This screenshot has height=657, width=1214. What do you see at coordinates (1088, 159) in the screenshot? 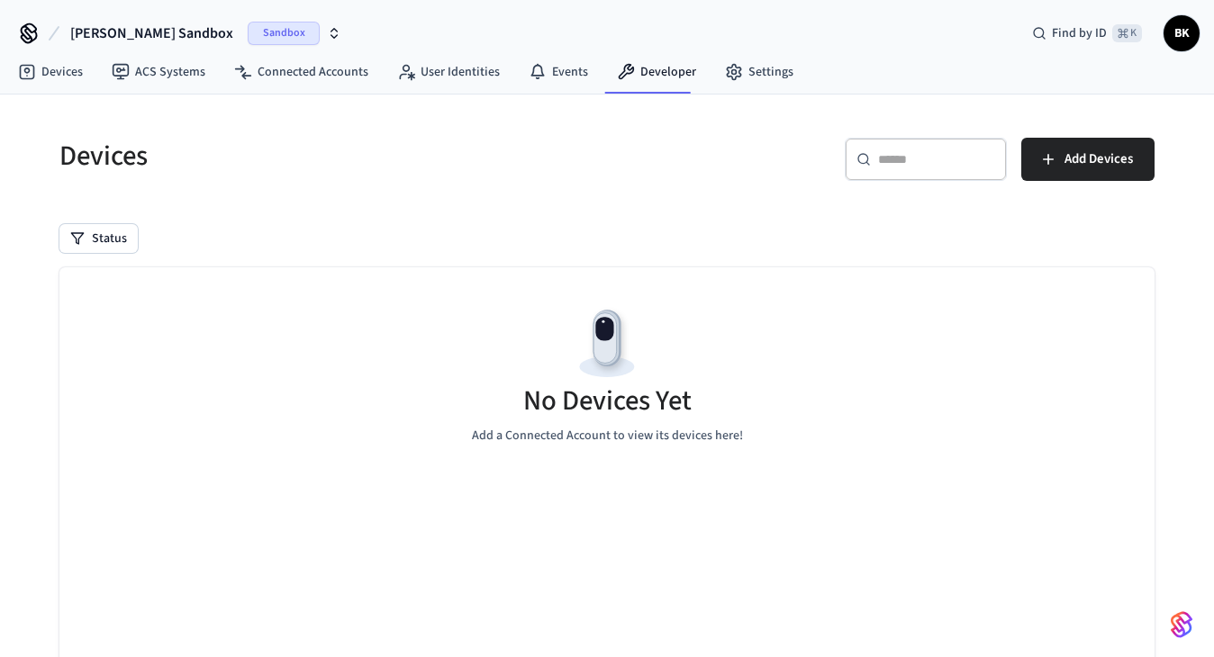
I see `button: Add Devices` at bounding box center [1088, 159].